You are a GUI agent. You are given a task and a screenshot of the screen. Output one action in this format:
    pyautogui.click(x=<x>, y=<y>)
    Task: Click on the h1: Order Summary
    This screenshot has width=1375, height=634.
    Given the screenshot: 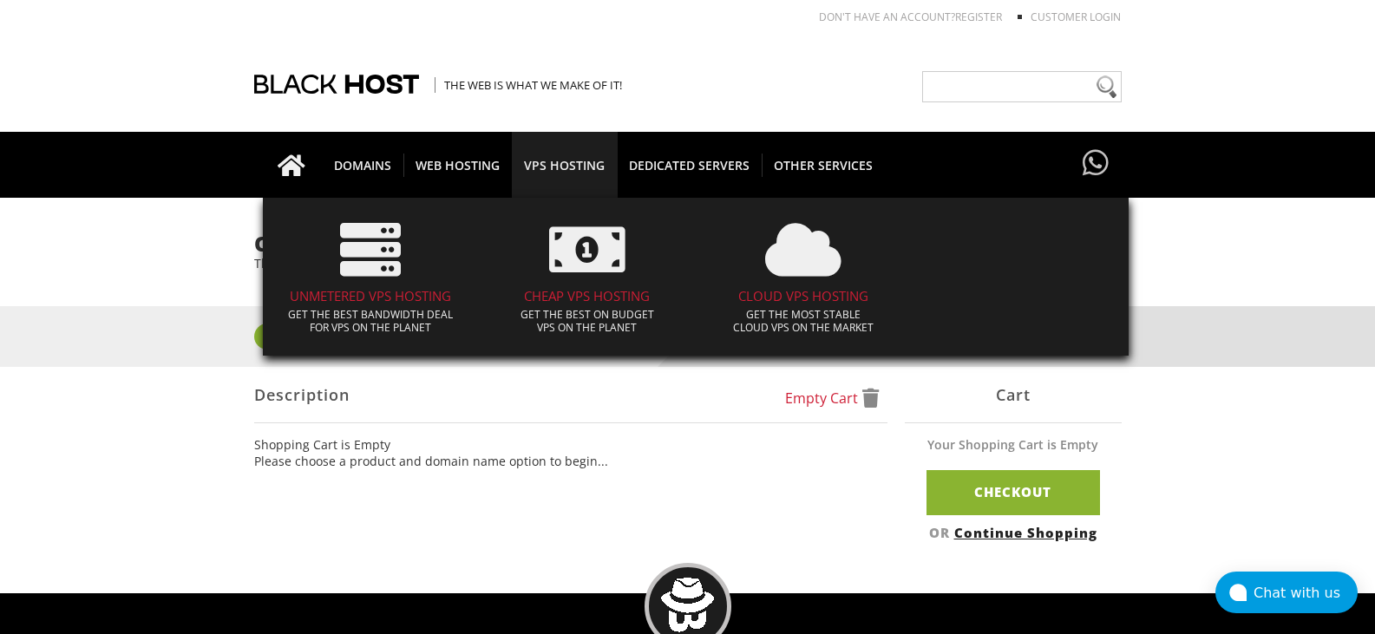 What is the action you would take?
    pyautogui.click(x=688, y=244)
    